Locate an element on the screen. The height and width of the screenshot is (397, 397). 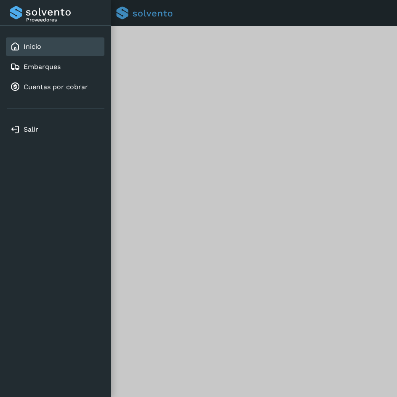
div: Embarques is located at coordinates (55, 67).